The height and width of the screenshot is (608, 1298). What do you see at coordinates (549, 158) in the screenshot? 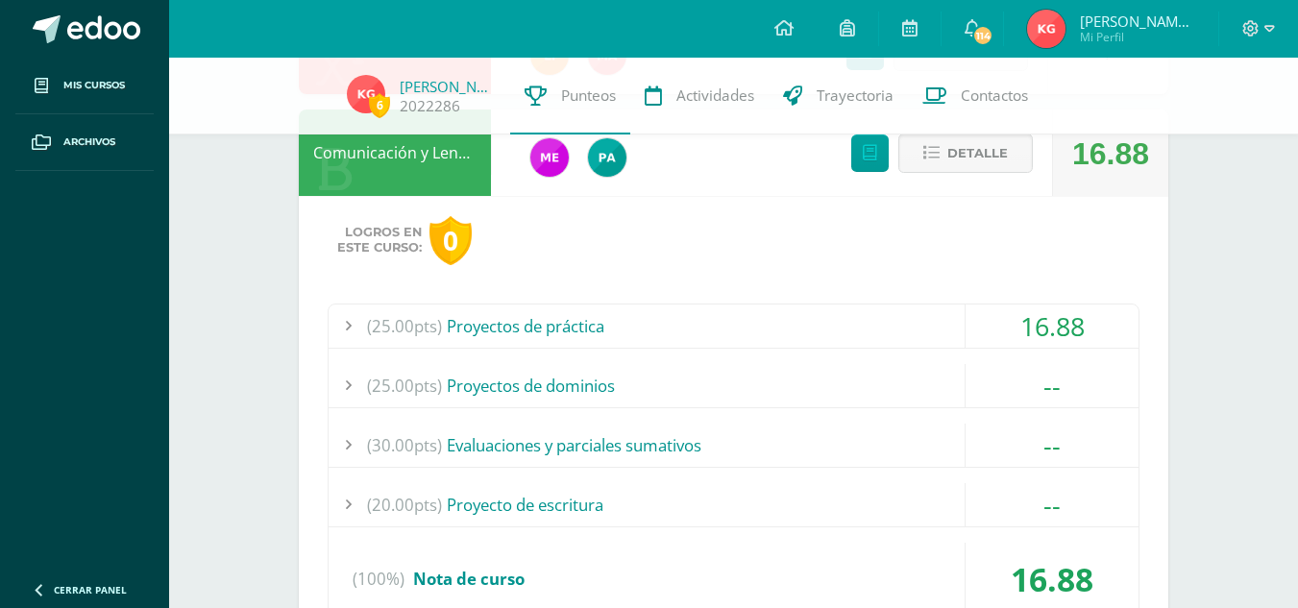
I see `img: 498c526042e7dcf1c615ebb741a80315.png` at bounding box center [549, 158].